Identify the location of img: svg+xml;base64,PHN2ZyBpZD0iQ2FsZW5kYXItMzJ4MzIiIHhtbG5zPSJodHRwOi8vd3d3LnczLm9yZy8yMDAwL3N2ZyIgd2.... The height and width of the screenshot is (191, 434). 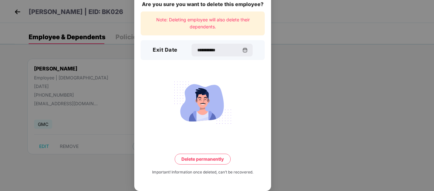
(245, 50).